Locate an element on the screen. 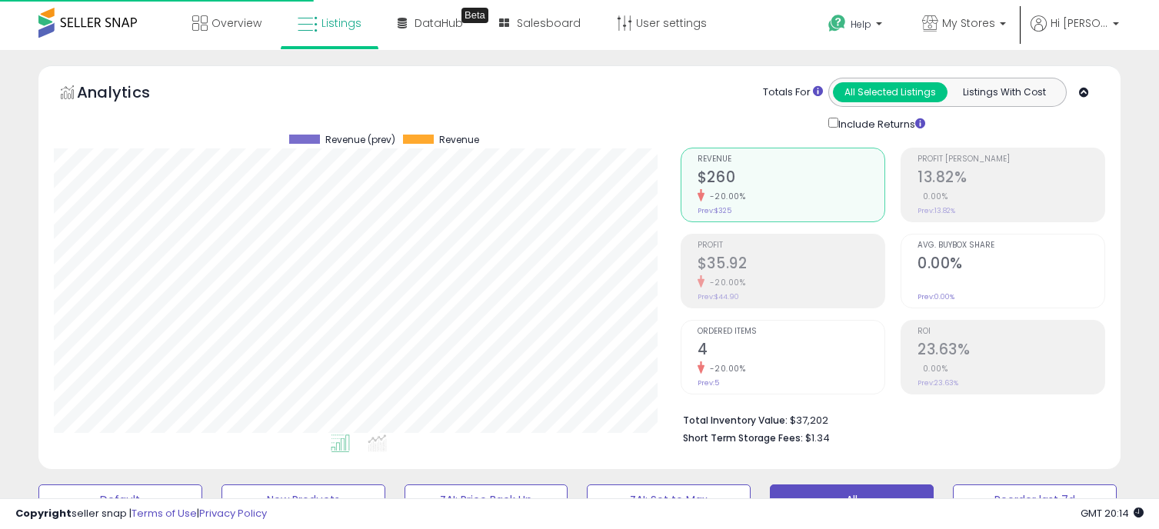 Image resolution: width=1159 pixels, height=529 pixels. small: Prev: $44.90 is located at coordinates (719, 297).